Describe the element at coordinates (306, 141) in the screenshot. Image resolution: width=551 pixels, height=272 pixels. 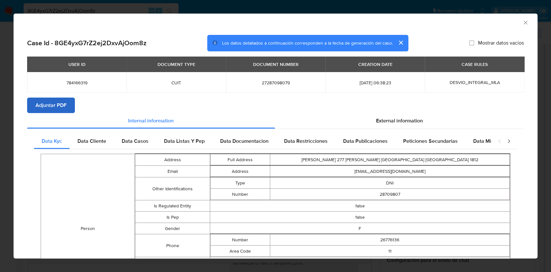
I see `span: Data Restricciones` at that location.